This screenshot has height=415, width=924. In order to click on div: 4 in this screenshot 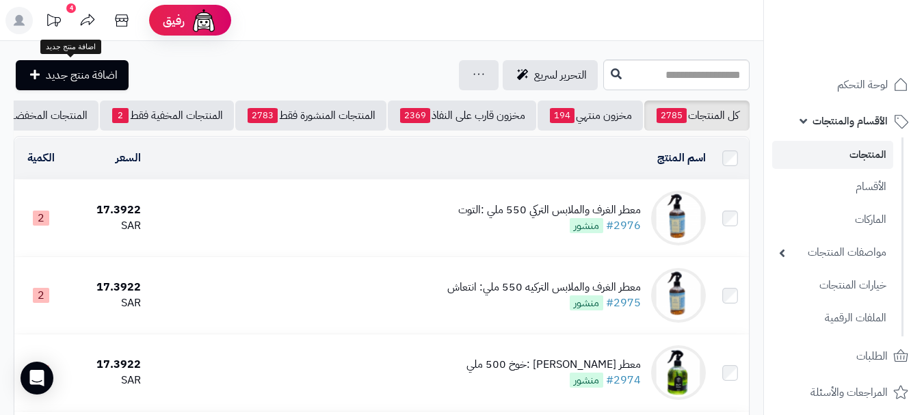, I will do `click(71, 8)`.